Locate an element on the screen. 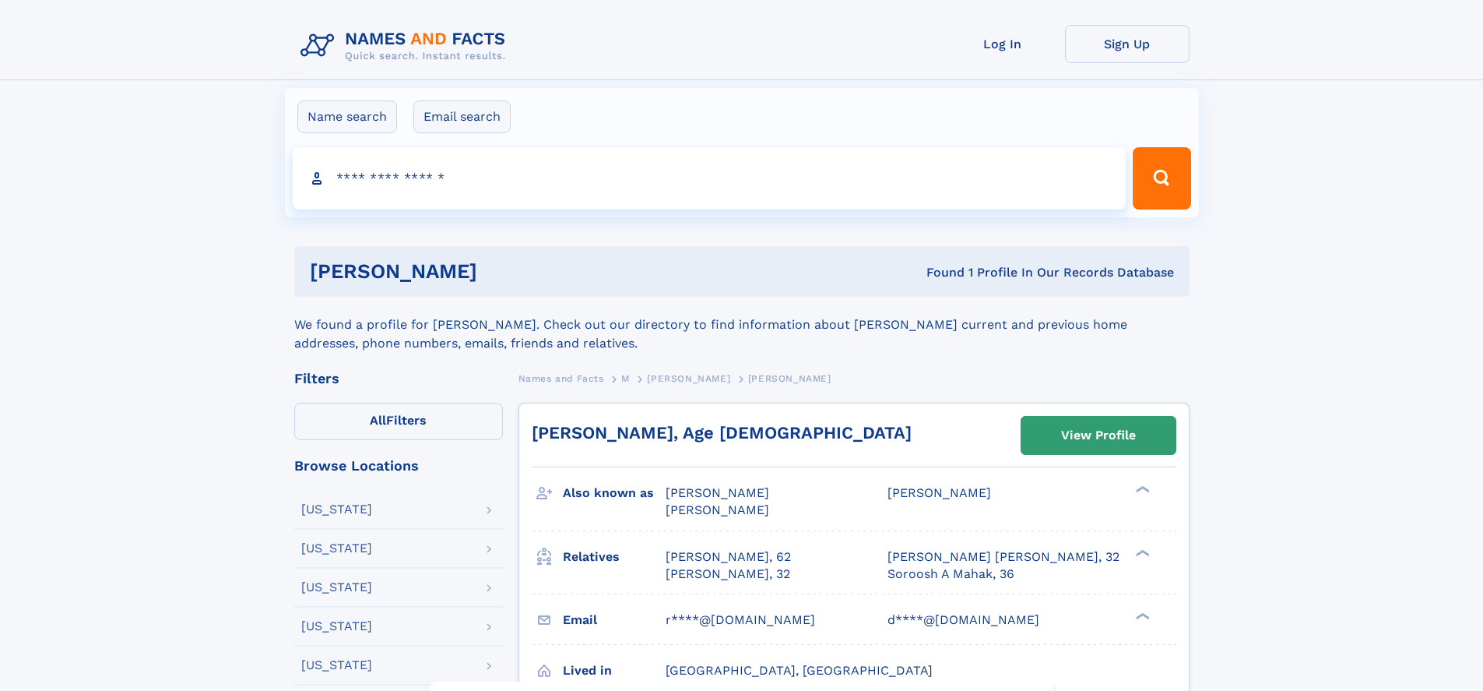 This screenshot has height=691, width=1483. a: Log In is located at coordinates (1003, 44).